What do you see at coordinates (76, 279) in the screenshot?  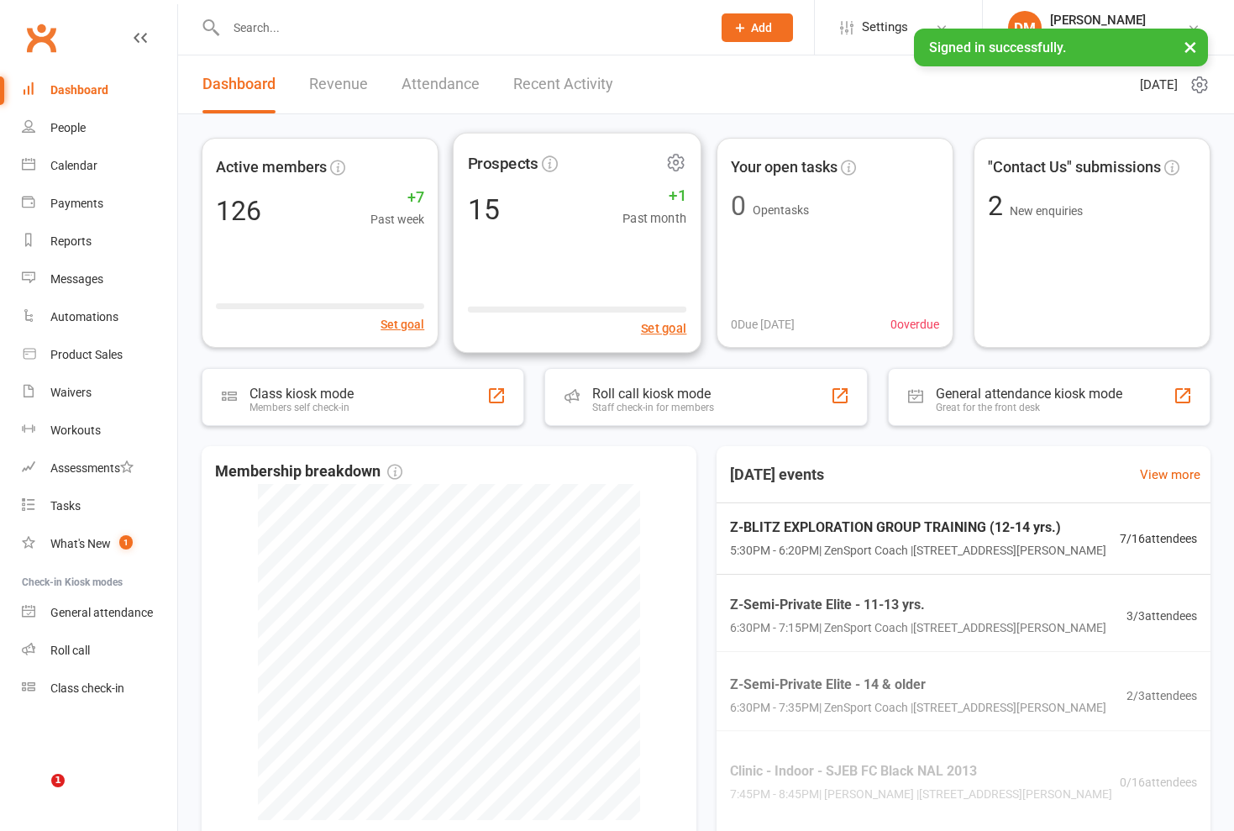 I see `div: Messages` at bounding box center [76, 279].